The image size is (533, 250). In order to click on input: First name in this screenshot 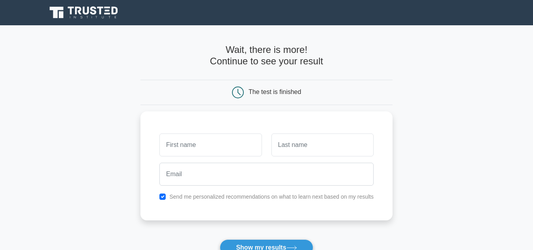, I will do `click(210, 145)`.